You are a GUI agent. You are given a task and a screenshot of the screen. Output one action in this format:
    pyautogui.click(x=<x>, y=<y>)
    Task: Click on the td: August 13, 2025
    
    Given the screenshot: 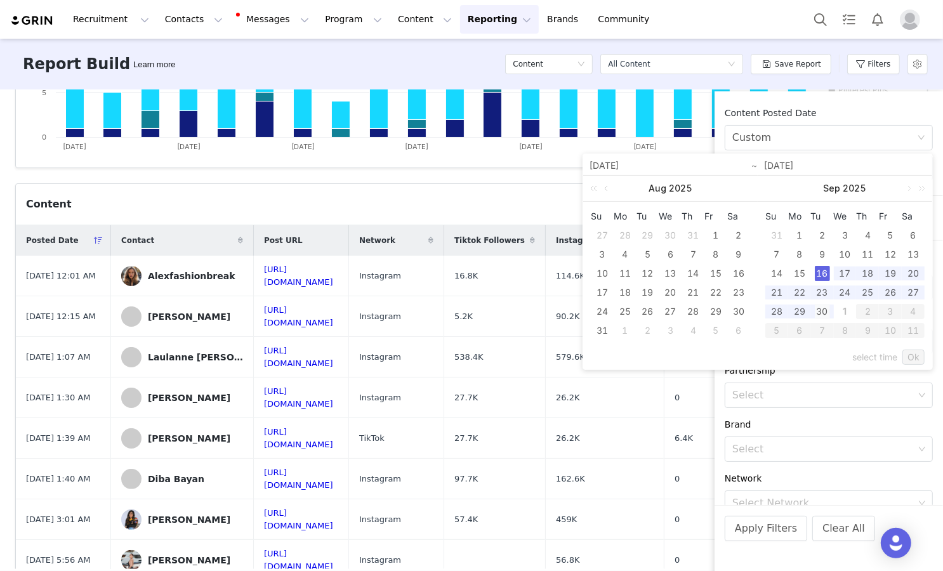 What is the action you would take?
    pyautogui.click(x=671, y=273)
    